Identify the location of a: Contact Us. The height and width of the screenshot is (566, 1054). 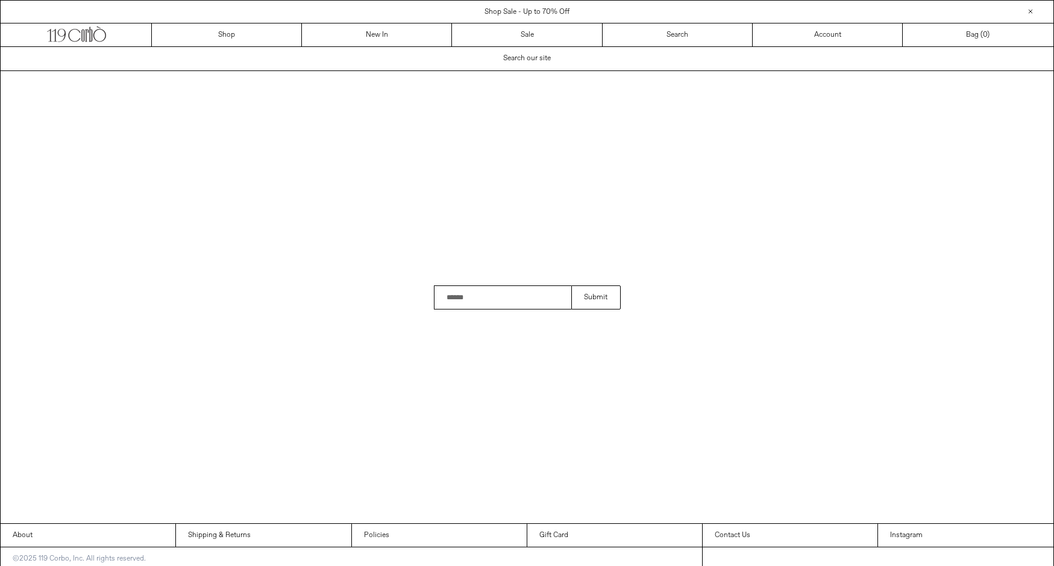
(790, 536).